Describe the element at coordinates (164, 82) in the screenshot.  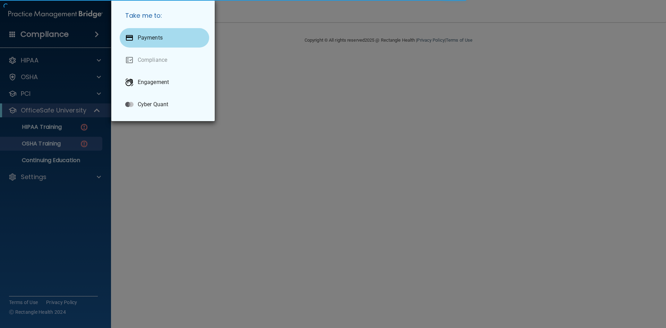
I see `a: Engagement` at that location.